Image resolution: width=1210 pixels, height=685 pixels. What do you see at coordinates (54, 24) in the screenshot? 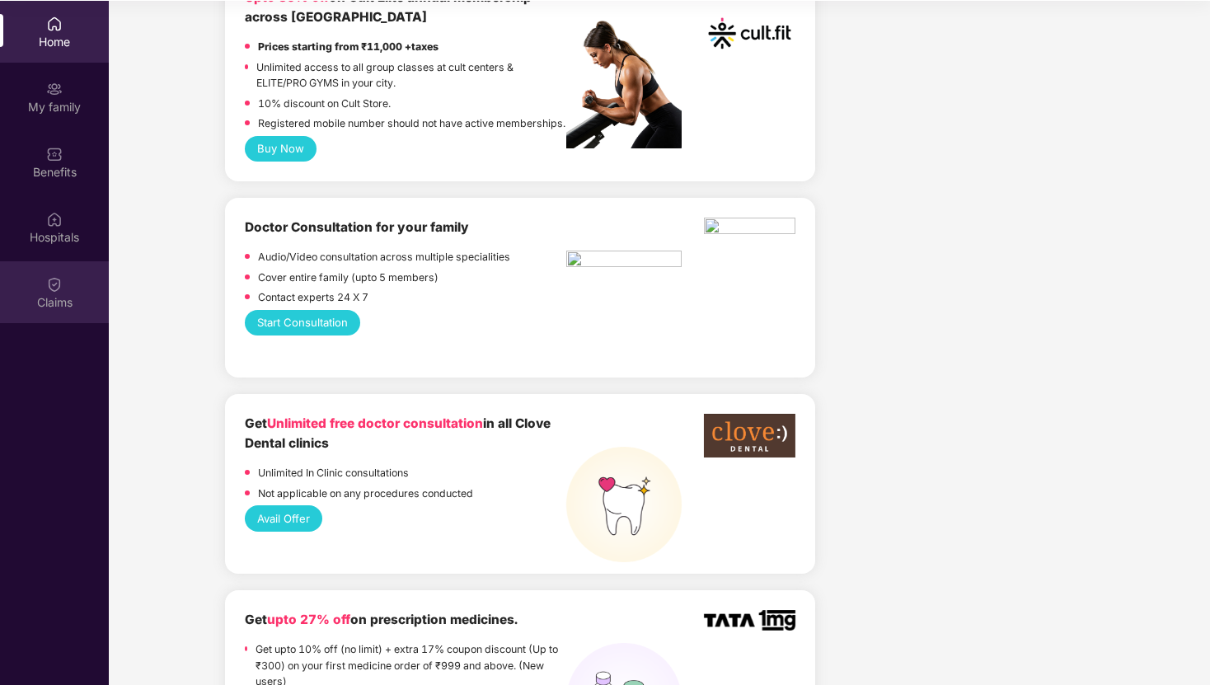
I see `img: svg+xml;base64,PHN2ZyBpZD0iSG9tZSIgeG1sbnM9Imh0dHA6Ly93d3cudzMub3JnLzIwMDAvc3ZnIiB3aWR0aD0iMjAiIG...` at bounding box center [54, 24].